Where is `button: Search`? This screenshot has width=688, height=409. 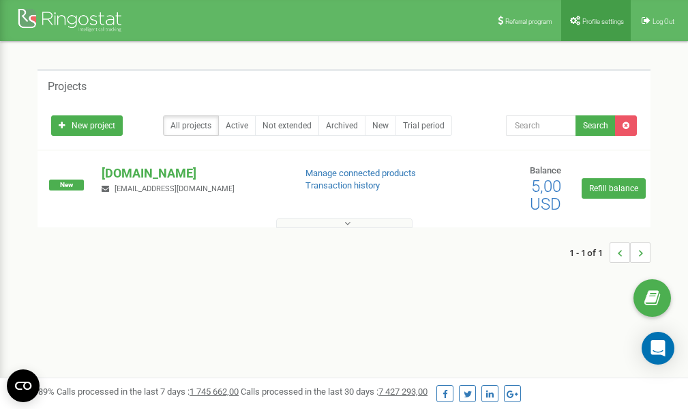 button: Search is located at coordinates (595, 125).